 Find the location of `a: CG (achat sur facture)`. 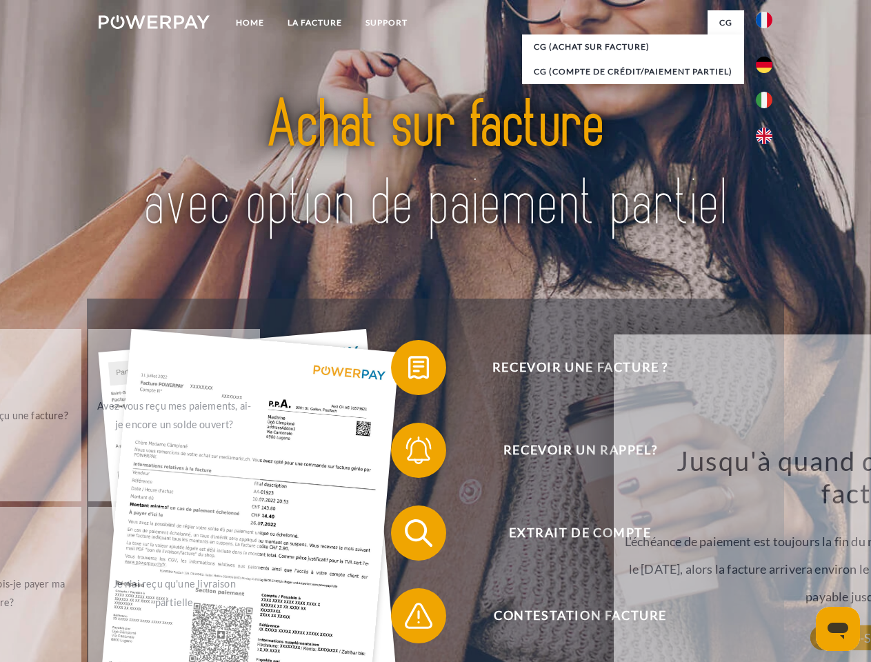

a: CG (achat sur facture) is located at coordinates (633, 47).